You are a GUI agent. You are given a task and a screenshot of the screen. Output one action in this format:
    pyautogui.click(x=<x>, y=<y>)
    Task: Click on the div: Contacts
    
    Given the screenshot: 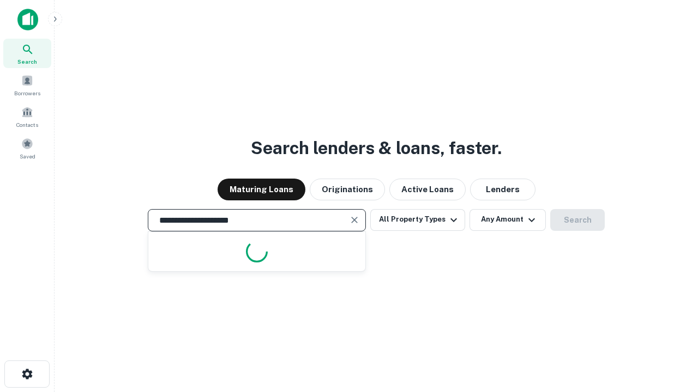 What is the action you would take?
    pyautogui.click(x=27, y=117)
    